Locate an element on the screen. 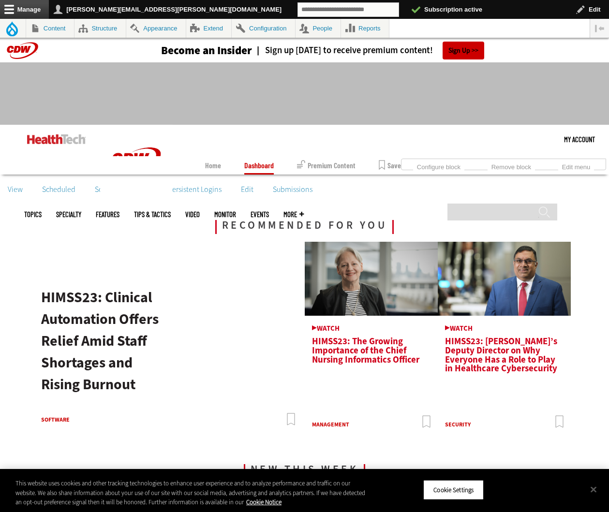  a: Events is located at coordinates (260, 214).